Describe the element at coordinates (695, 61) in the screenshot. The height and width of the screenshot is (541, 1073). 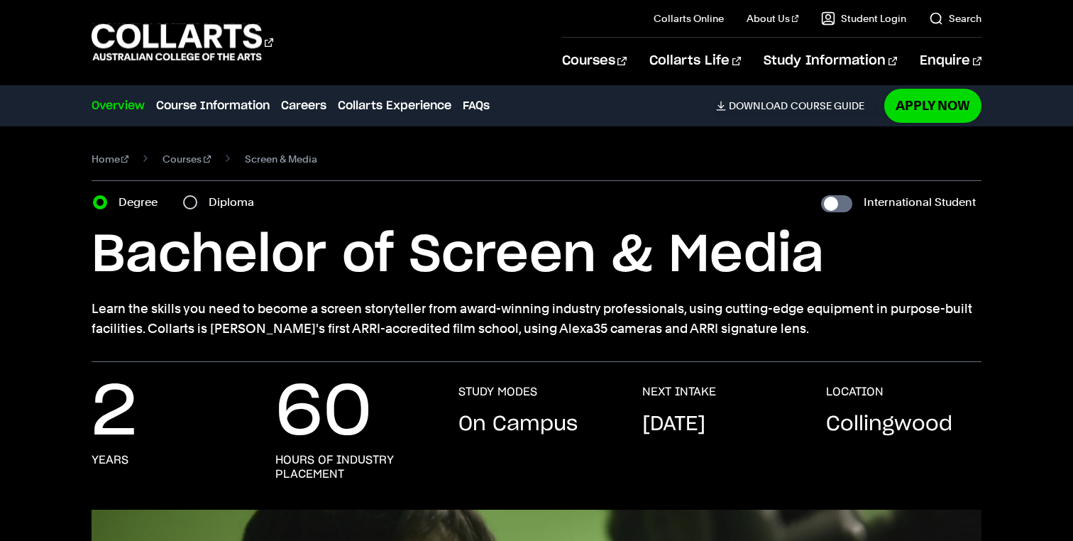
I see `a: Collarts Life` at that location.